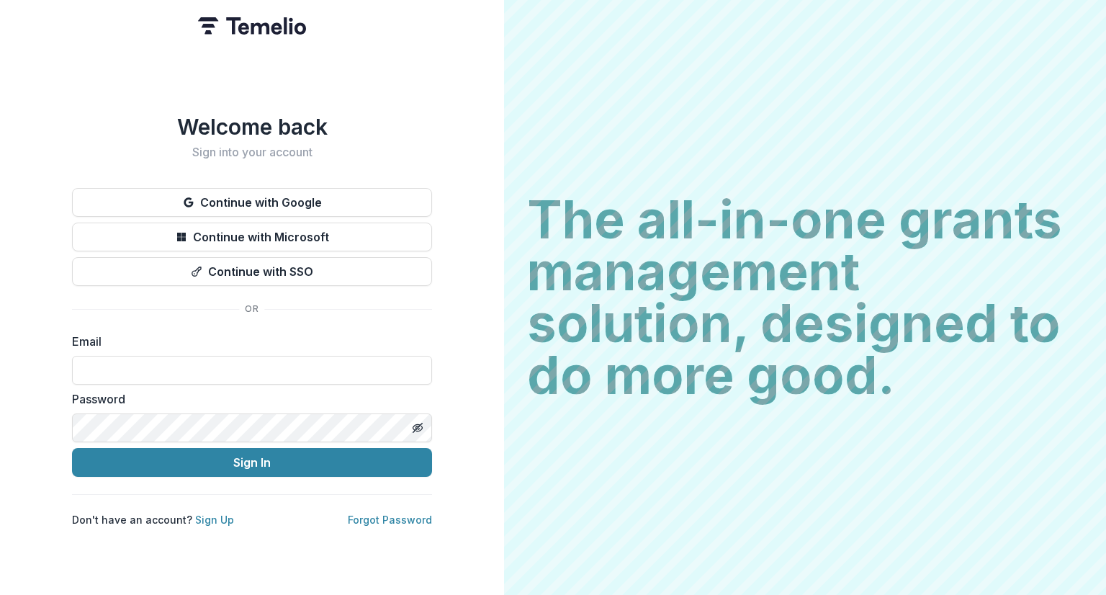  Describe the element at coordinates (418, 428) in the screenshot. I see `button: Toggle password visibility` at that location.